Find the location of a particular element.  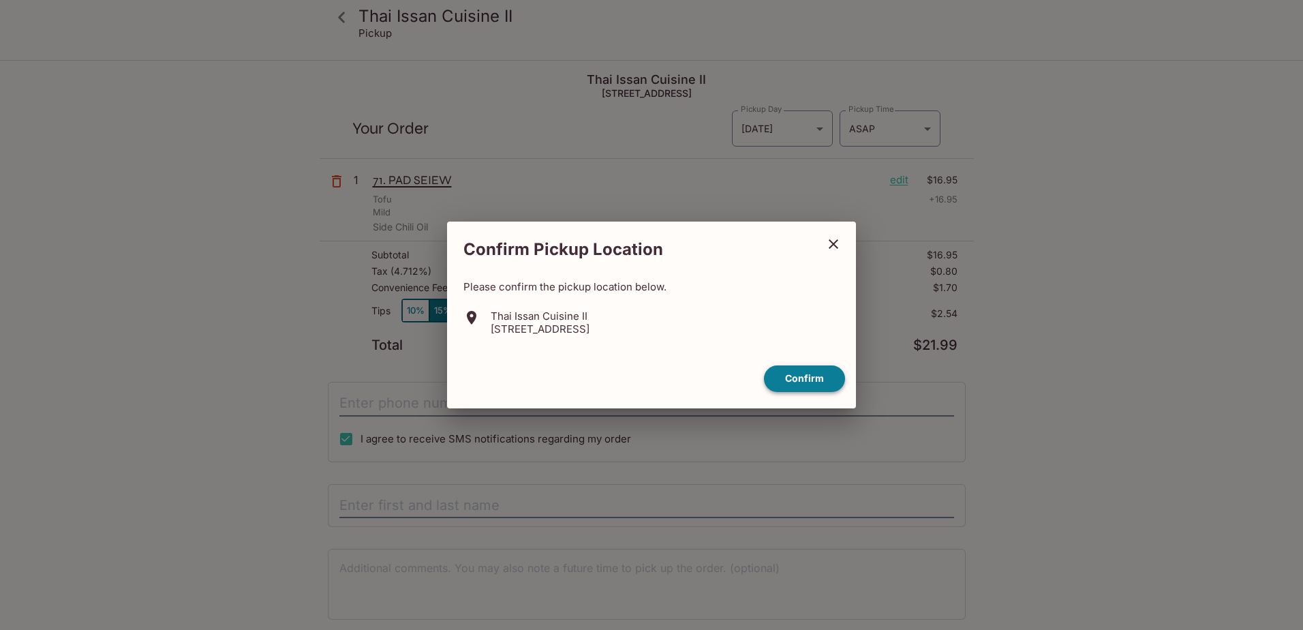

button: confirm is located at coordinates (804, 378).